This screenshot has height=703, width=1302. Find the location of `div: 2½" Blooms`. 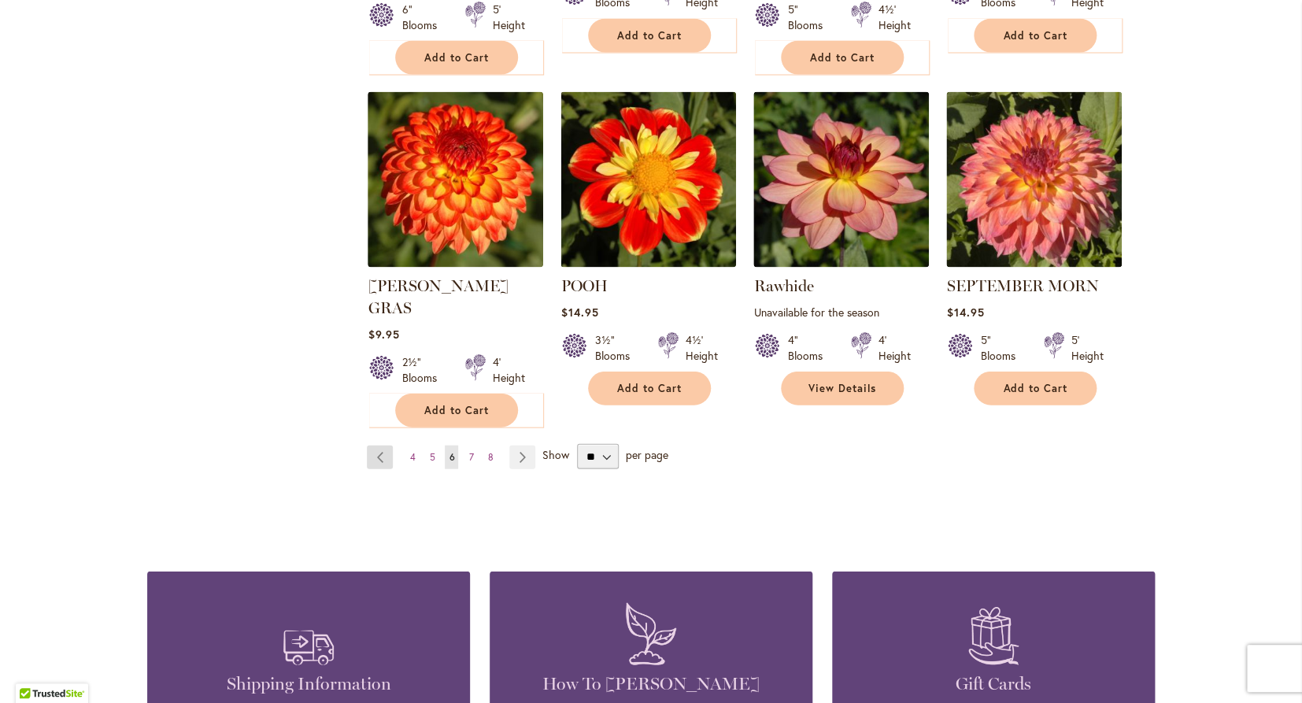

div: 2½" Blooms is located at coordinates (424, 369).